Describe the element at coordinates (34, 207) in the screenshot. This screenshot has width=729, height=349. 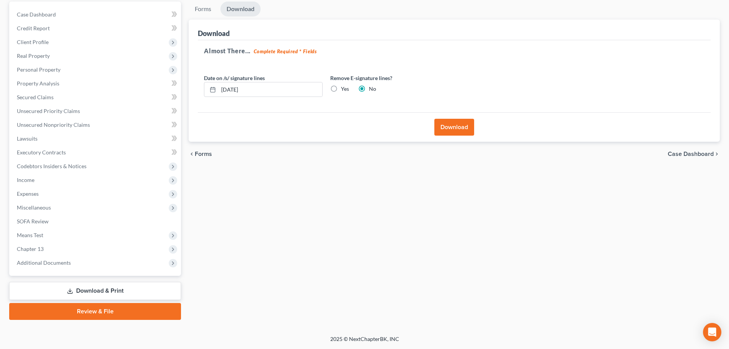
I see `span: Miscellaneous` at that location.